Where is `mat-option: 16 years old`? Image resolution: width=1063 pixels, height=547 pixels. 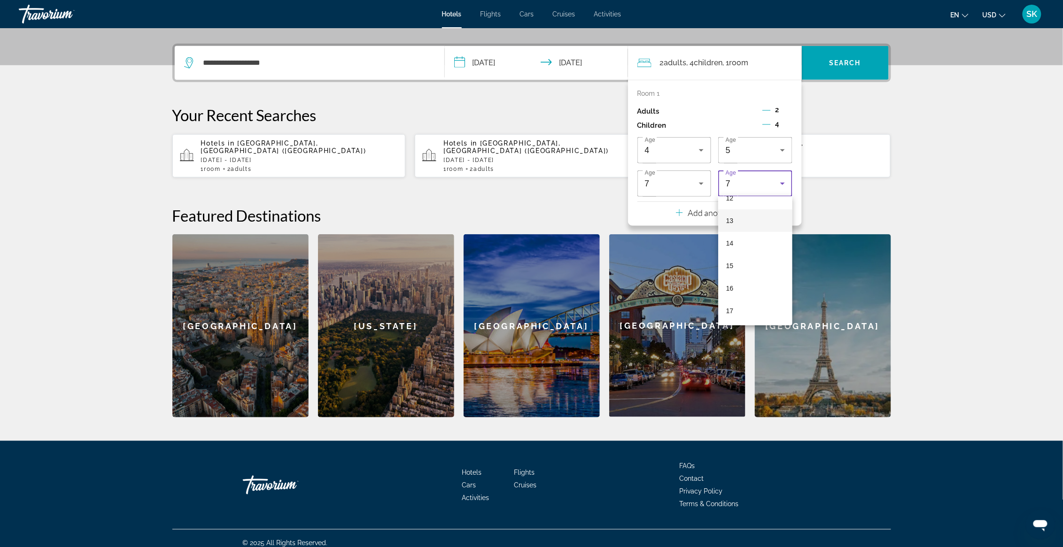 mat-option: 16 years old is located at coordinates (755, 288).